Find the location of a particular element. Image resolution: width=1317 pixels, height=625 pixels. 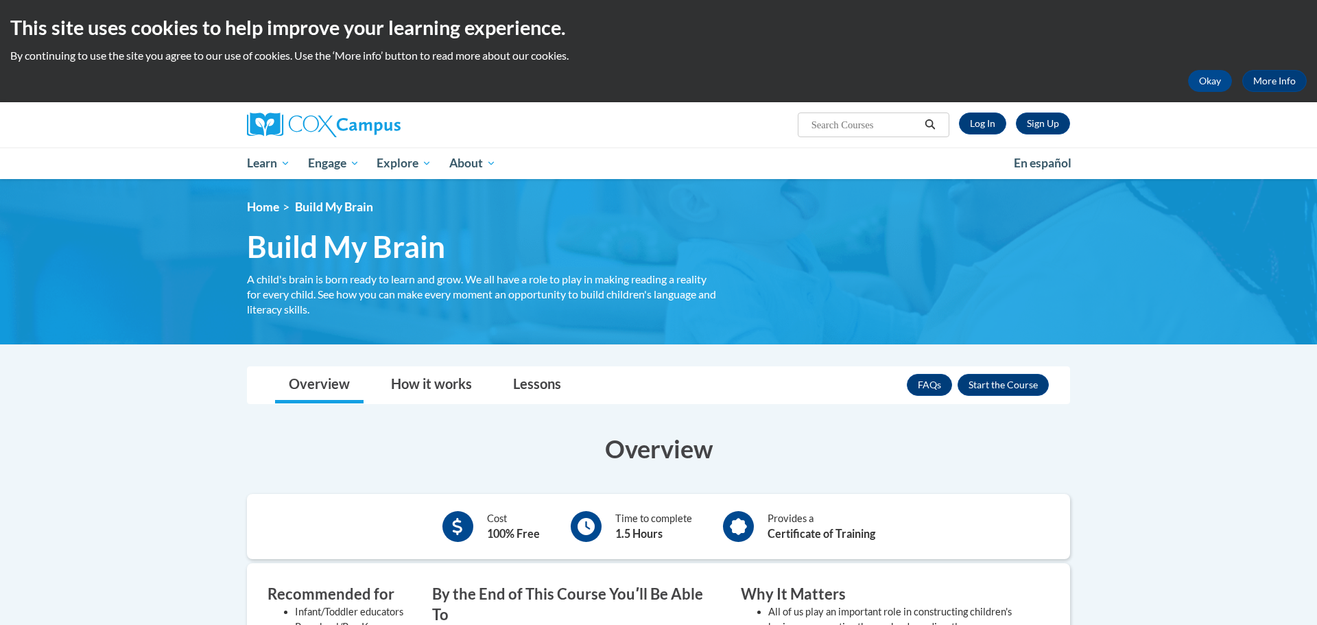

span: Engage is located at coordinates (333, 163).